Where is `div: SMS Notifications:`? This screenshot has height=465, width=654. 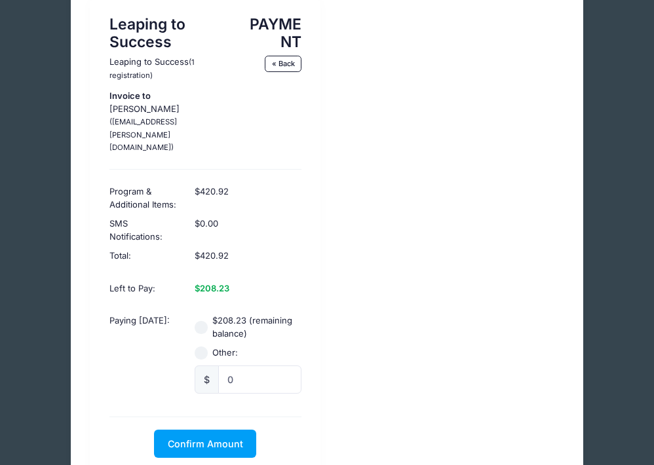 div: SMS Notifications: is located at coordinates (145, 230).